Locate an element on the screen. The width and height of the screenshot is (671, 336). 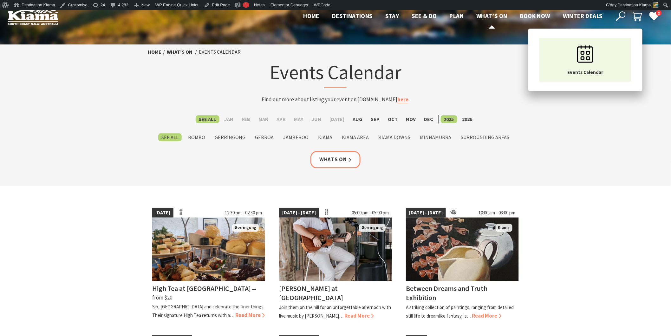
label: Mar is located at coordinates (264, 119).